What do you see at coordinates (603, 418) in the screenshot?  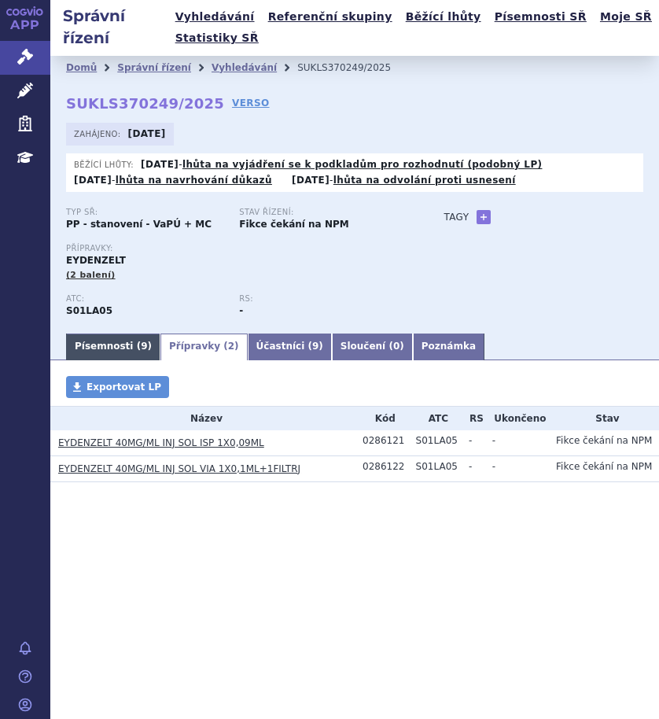 I see `th: Stav` at bounding box center [603, 418].